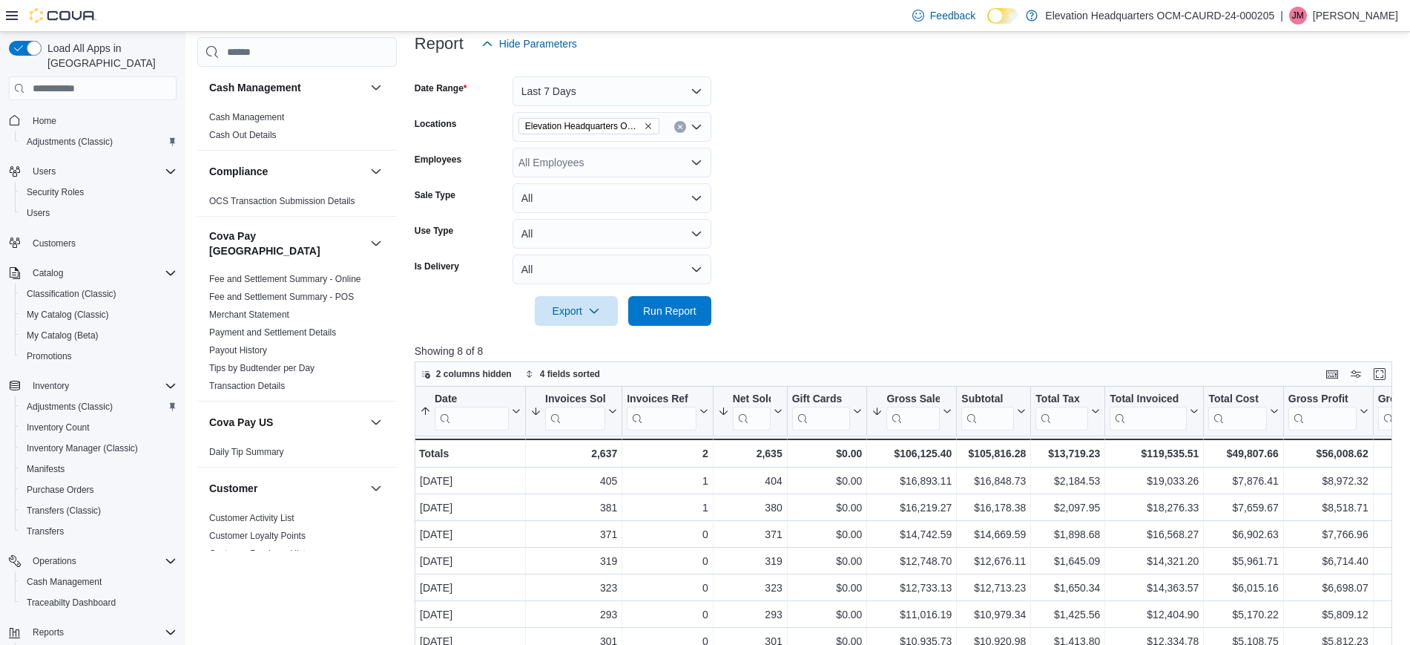  I want to click on button: Traceabilty Dashboard, so click(99, 602).